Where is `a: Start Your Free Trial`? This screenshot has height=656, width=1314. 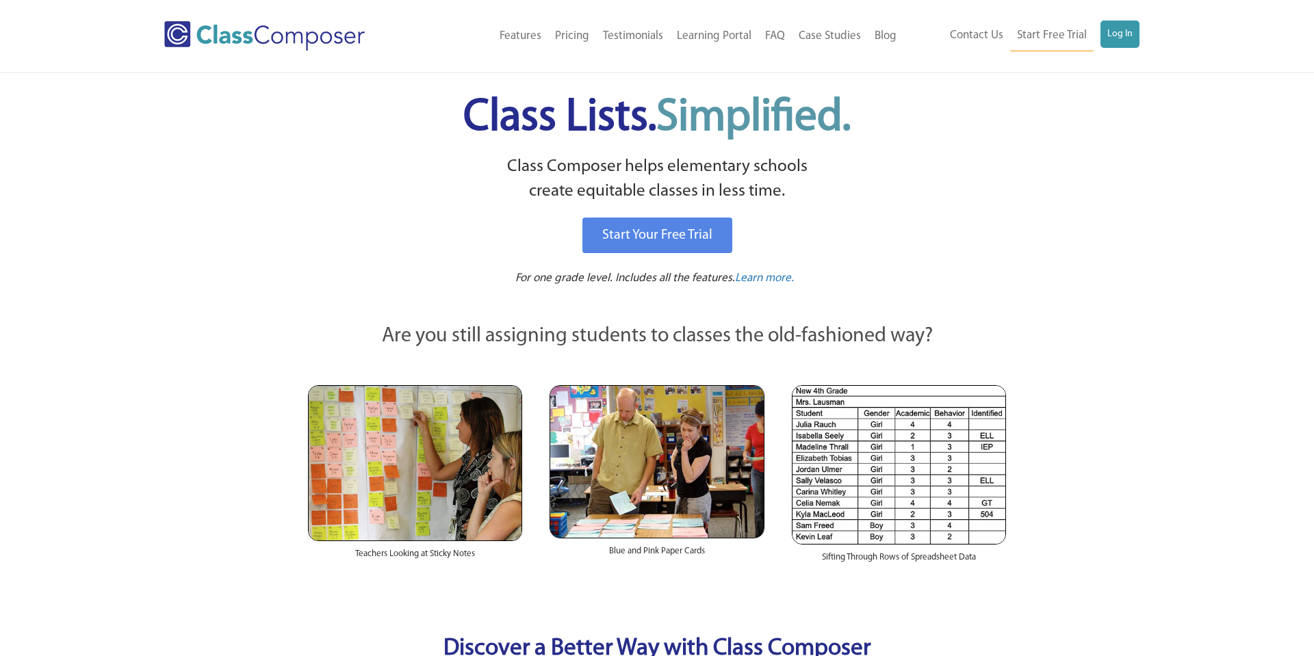
a: Start Your Free Trial is located at coordinates (657, 235).